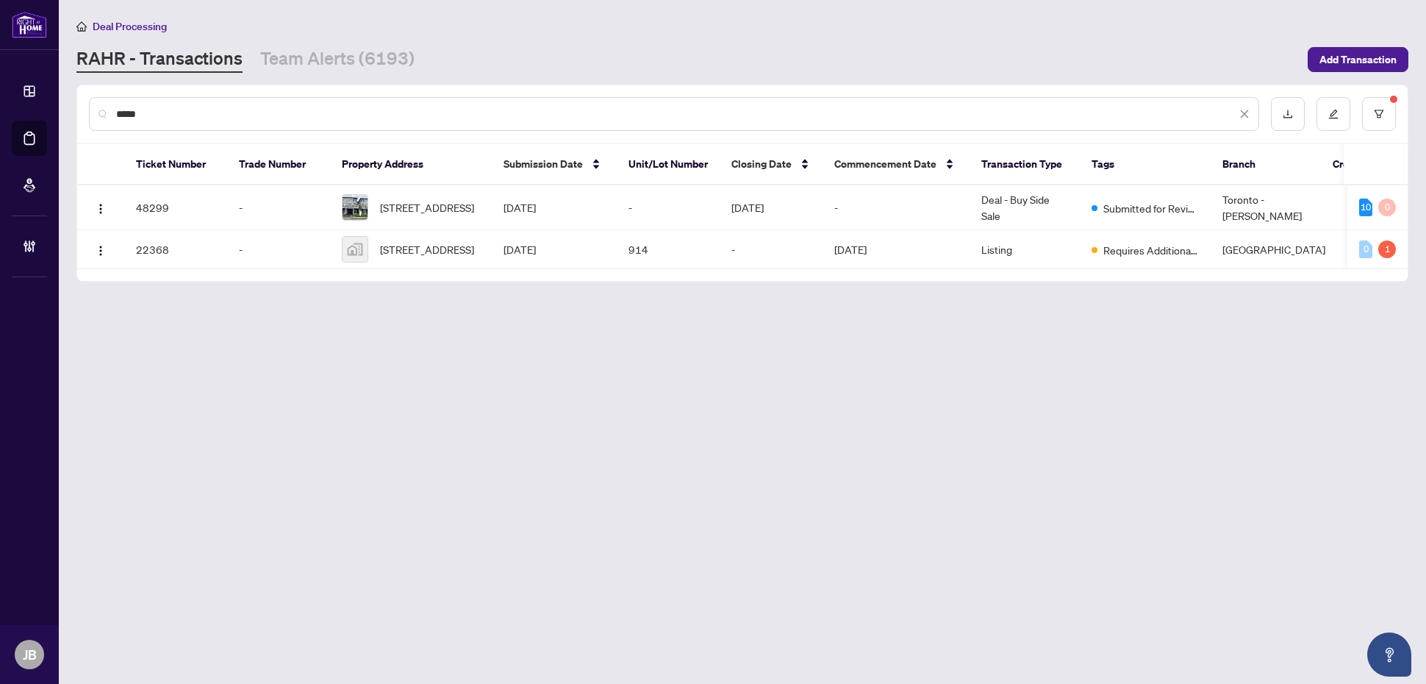 The width and height of the screenshot is (1426, 684). Describe the element at coordinates (896, 165) in the screenshot. I see `th: Commencement Date` at that location.